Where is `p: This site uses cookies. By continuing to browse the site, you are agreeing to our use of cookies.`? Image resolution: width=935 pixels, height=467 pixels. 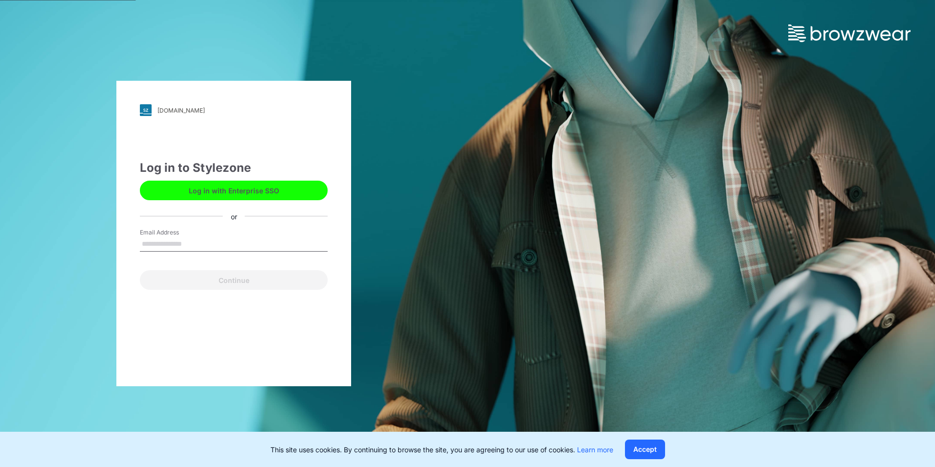 p: This site uses cookies. By continuing to browse the site, you are agreeing to our use of cookies. is located at coordinates (442, 449).